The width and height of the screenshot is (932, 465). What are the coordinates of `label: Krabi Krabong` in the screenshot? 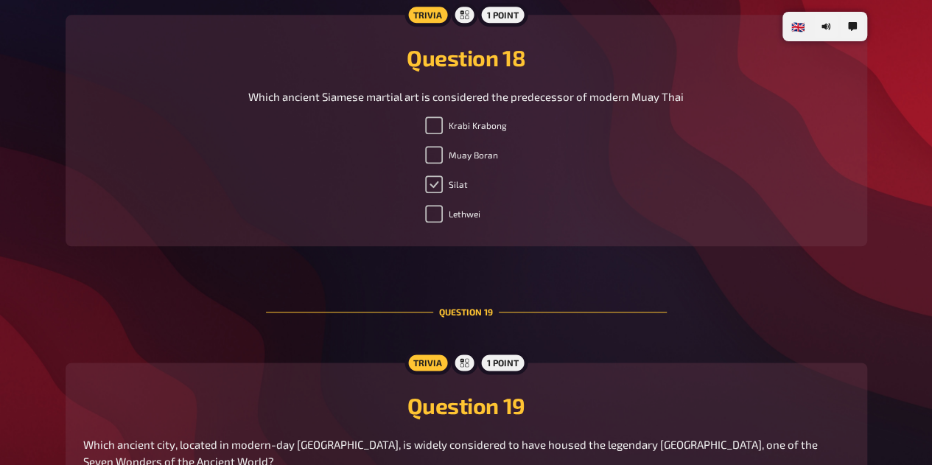 It's located at (466, 125).